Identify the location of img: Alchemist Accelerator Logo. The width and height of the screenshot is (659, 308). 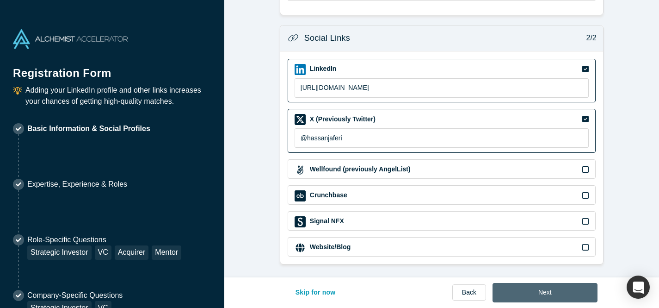
(70, 39).